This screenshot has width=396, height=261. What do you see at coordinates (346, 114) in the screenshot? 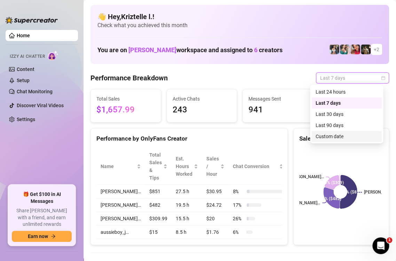
I see `div: Last 30 days` at bounding box center [346, 114].